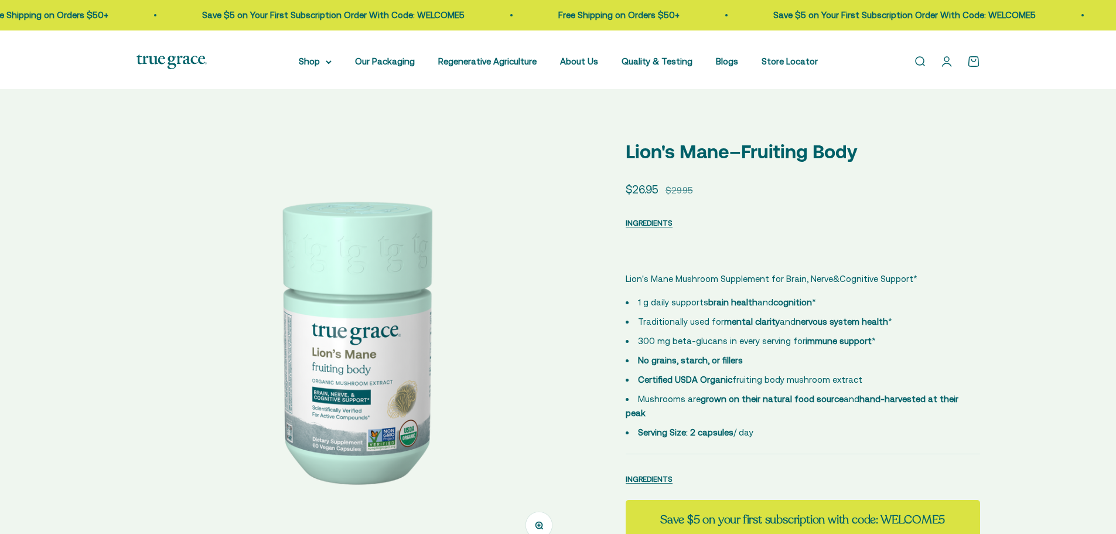 This screenshot has width=1116, height=534. Describe the element at coordinates (751, 321) in the screenshot. I see `strong: mental clarity` at that location.